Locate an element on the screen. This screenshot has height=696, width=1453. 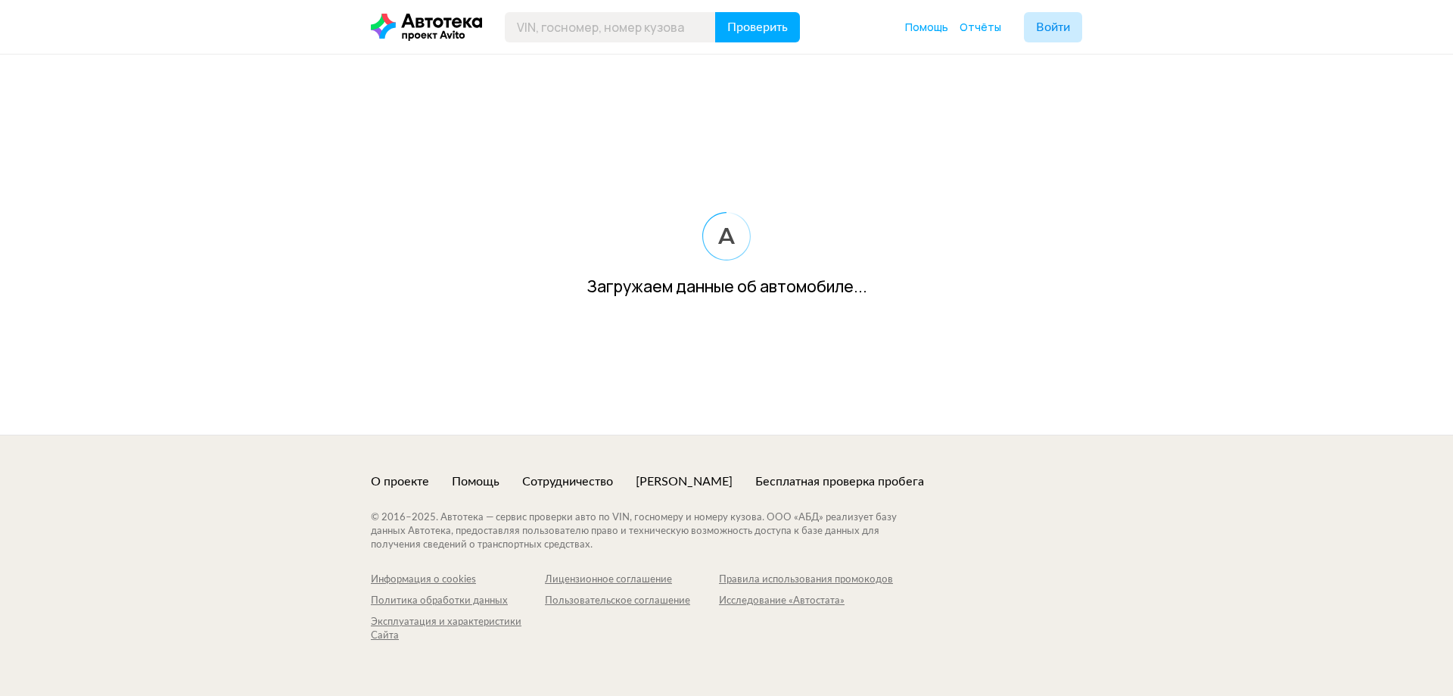
span: Отчёты is located at coordinates (980, 26).